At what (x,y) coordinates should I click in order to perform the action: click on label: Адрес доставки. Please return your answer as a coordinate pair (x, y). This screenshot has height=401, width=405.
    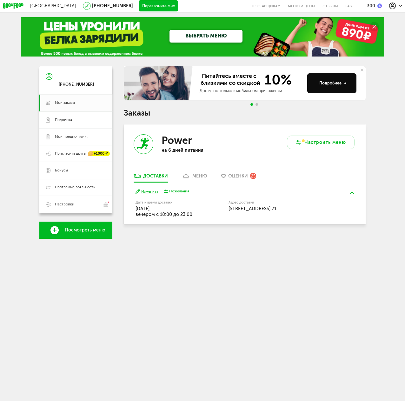
    Looking at the image, I should click on (281, 202).